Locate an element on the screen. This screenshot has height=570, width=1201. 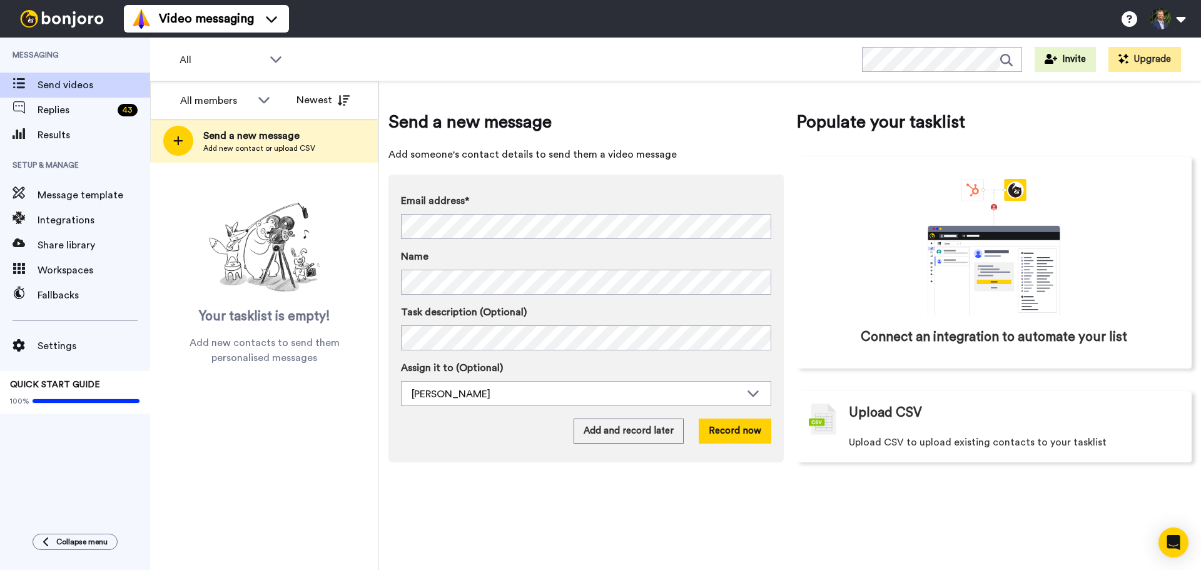
span: Message template is located at coordinates (94, 195).